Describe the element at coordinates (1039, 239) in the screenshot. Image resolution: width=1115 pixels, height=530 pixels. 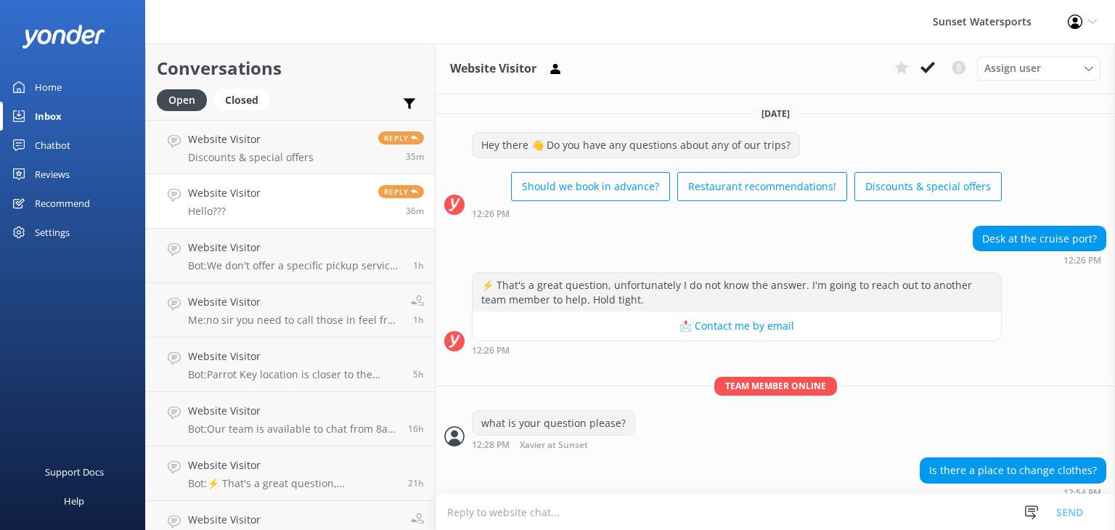
I see `div: Desk at the cruise port?` at that location.